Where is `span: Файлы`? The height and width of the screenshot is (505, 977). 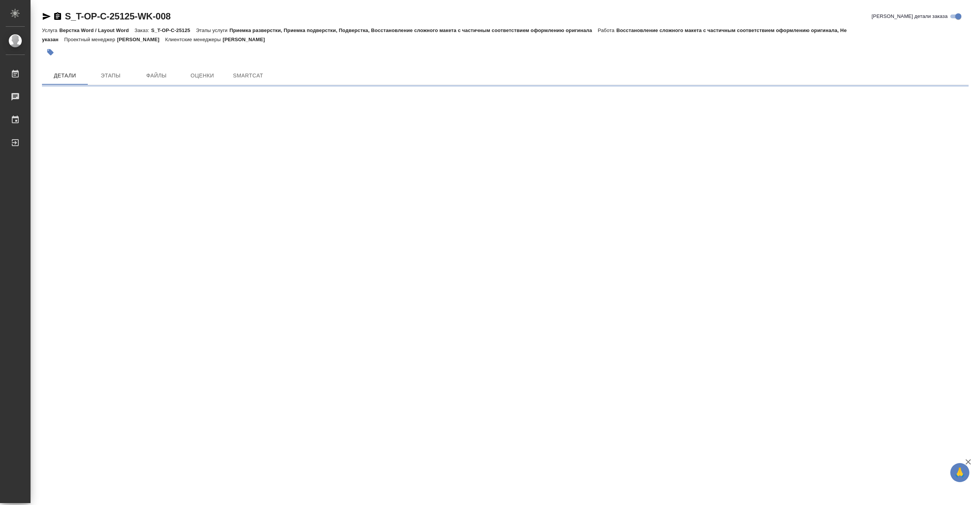
span: Файлы is located at coordinates (156, 76).